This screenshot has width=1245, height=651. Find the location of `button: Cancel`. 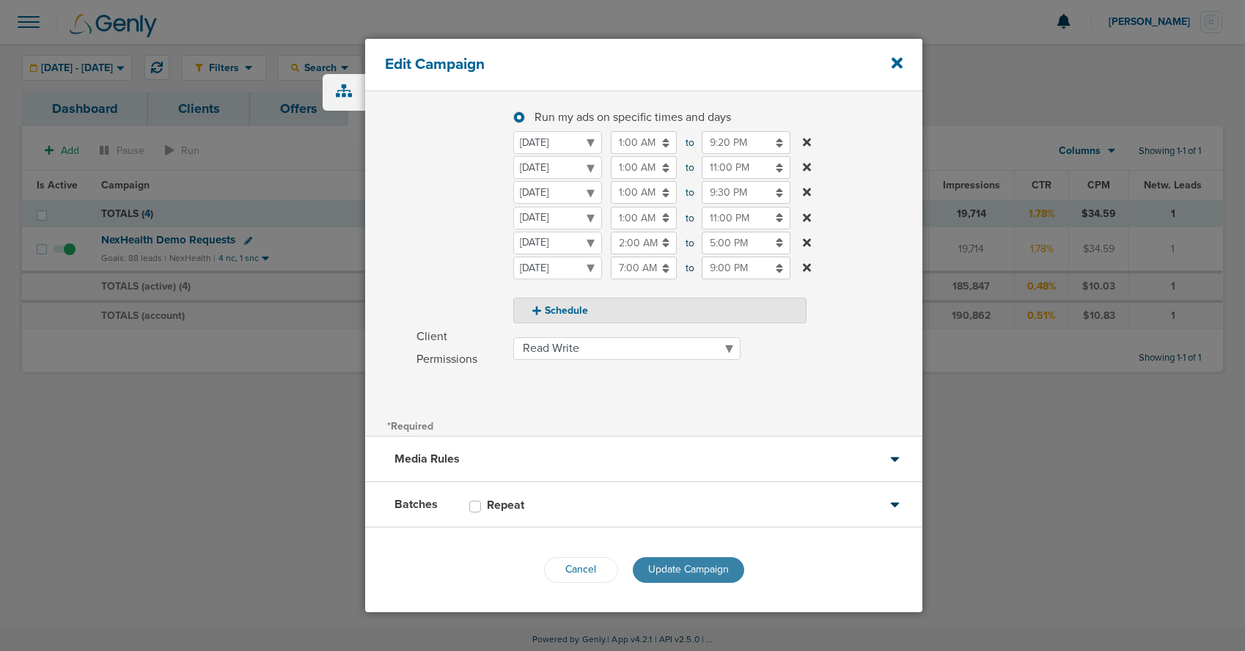

button: Cancel is located at coordinates (581, 570).